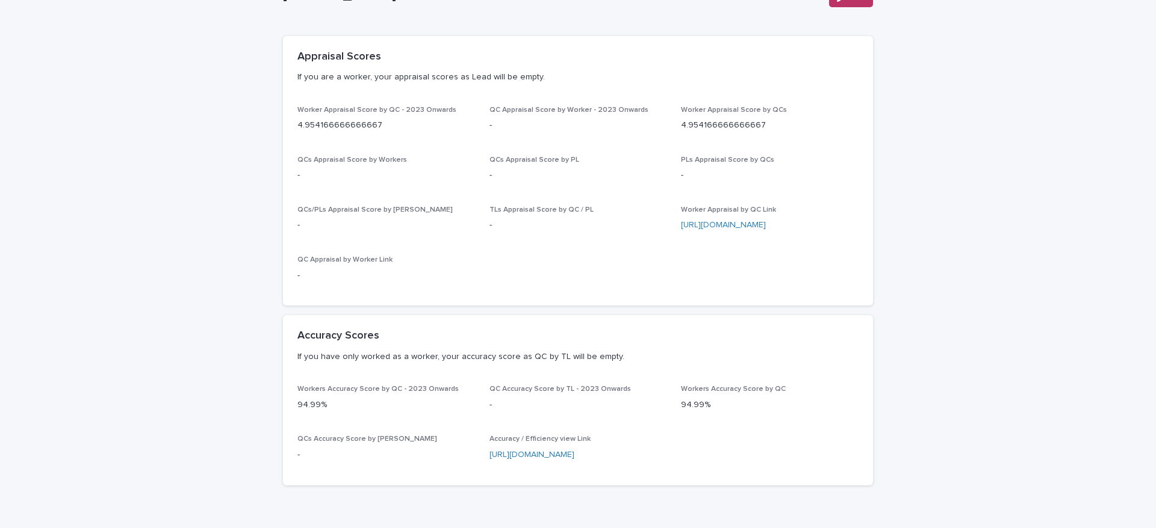  Describe the element at coordinates (339, 57) in the screenshot. I see `h2: Appraisal Scores` at that location.